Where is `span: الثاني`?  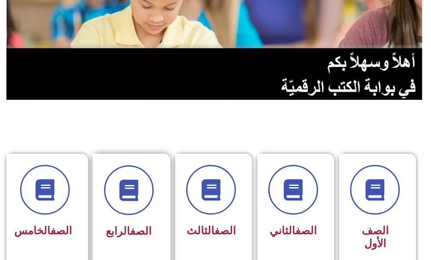 span: الثاني is located at coordinates (293, 230).